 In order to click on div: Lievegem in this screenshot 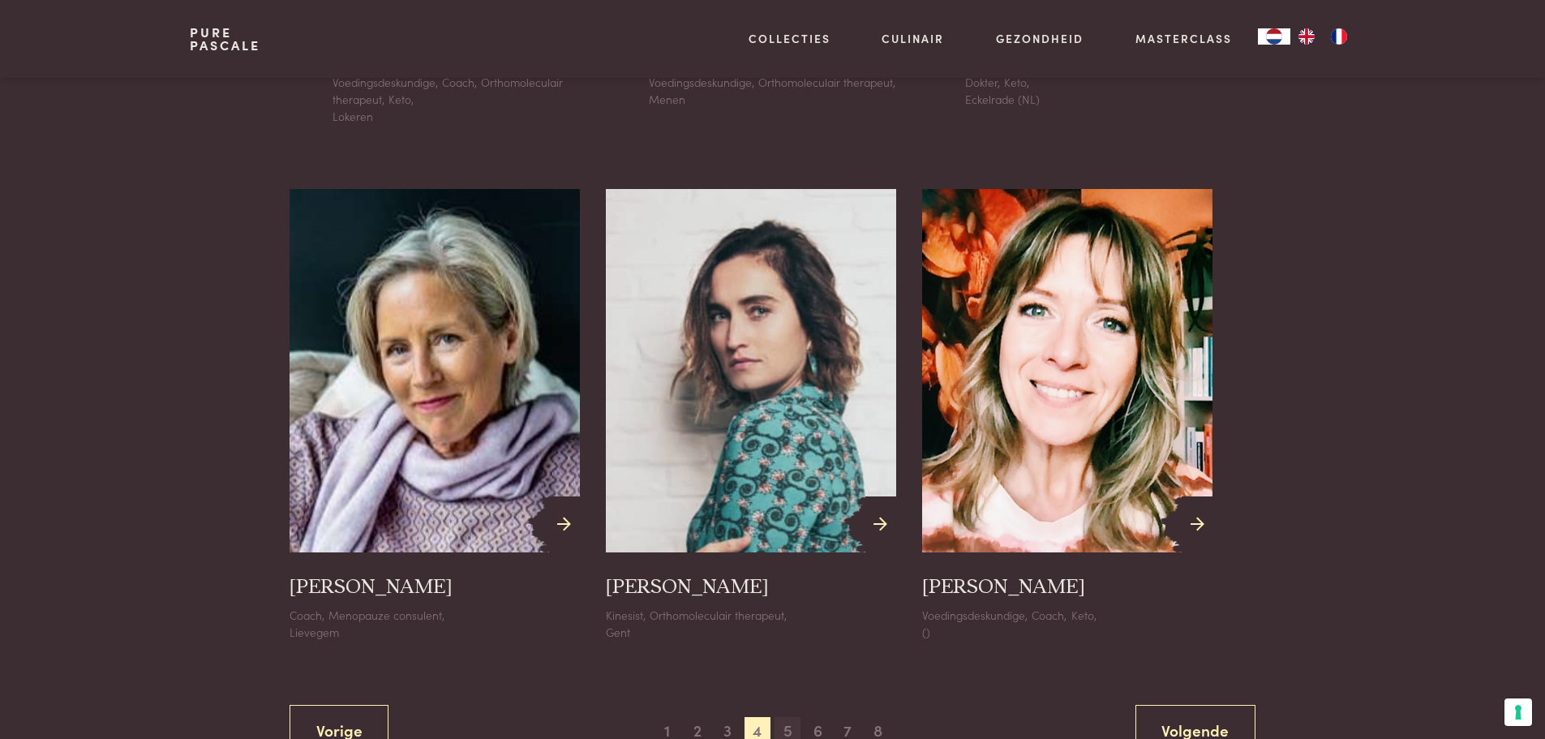, I will do `click(435, 632)`.